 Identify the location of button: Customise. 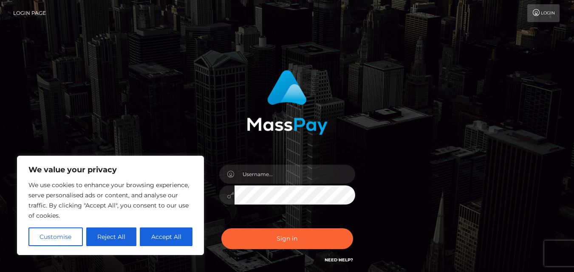
(56, 237).